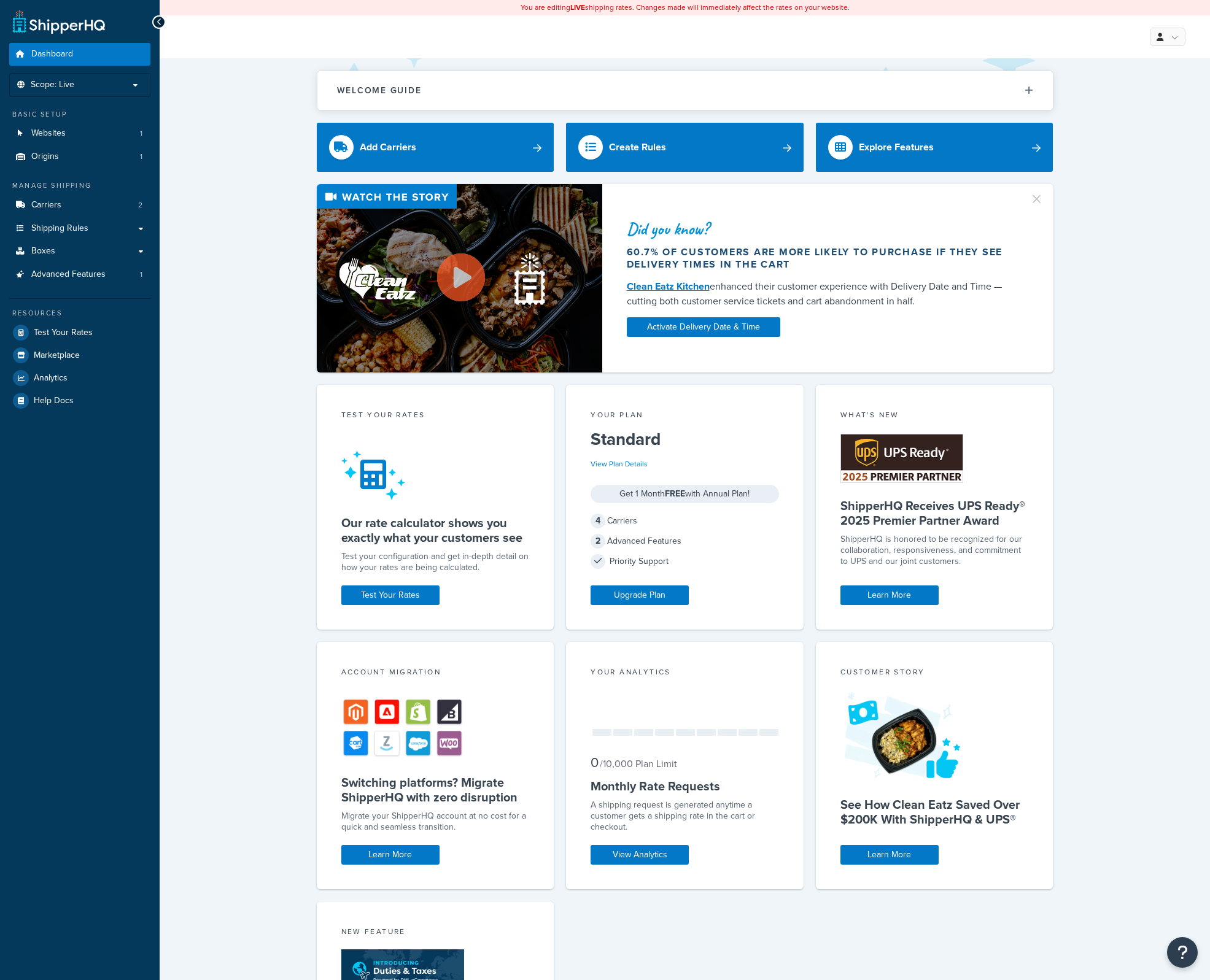 This screenshot has height=980, width=1210. I want to click on span: Test Your Rates, so click(63, 332).